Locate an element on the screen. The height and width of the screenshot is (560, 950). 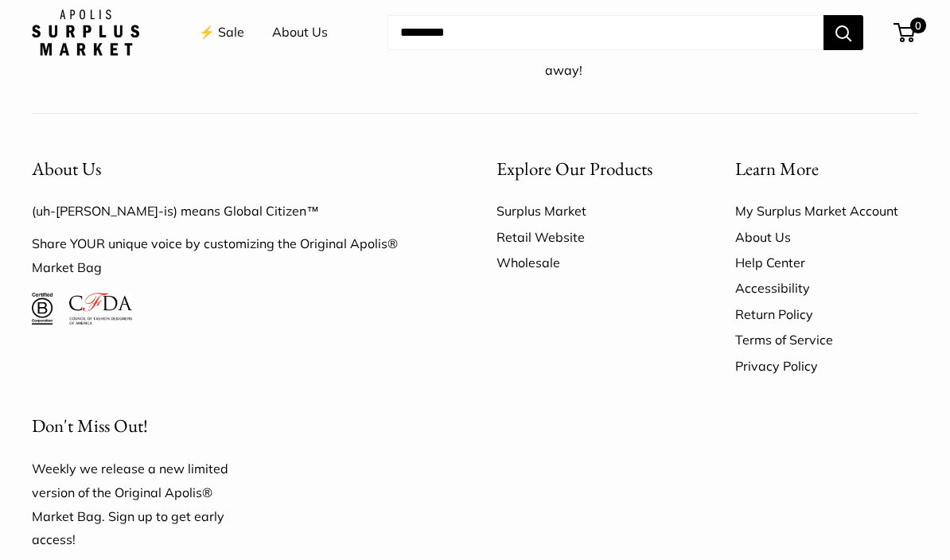
a: Return Policy is located at coordinates (827, 315).